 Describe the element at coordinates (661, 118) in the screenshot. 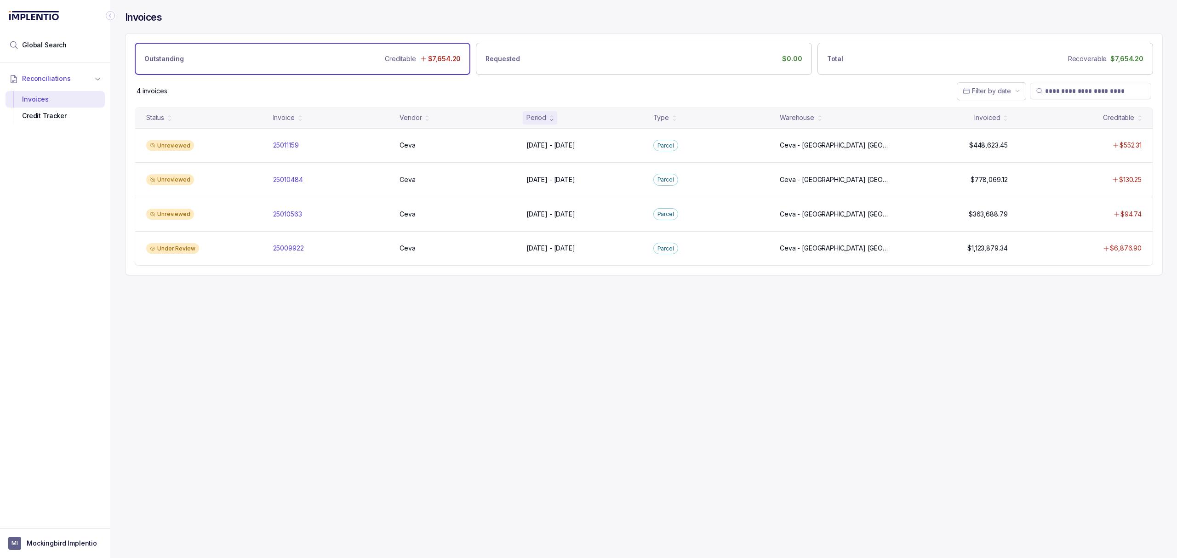

I see `div: Type` at that location.